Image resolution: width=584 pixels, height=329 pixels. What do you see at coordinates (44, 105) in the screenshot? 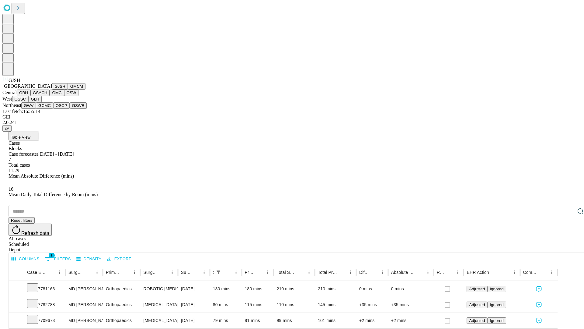
I see `button: GCMC` at bounding box center [44, 105].